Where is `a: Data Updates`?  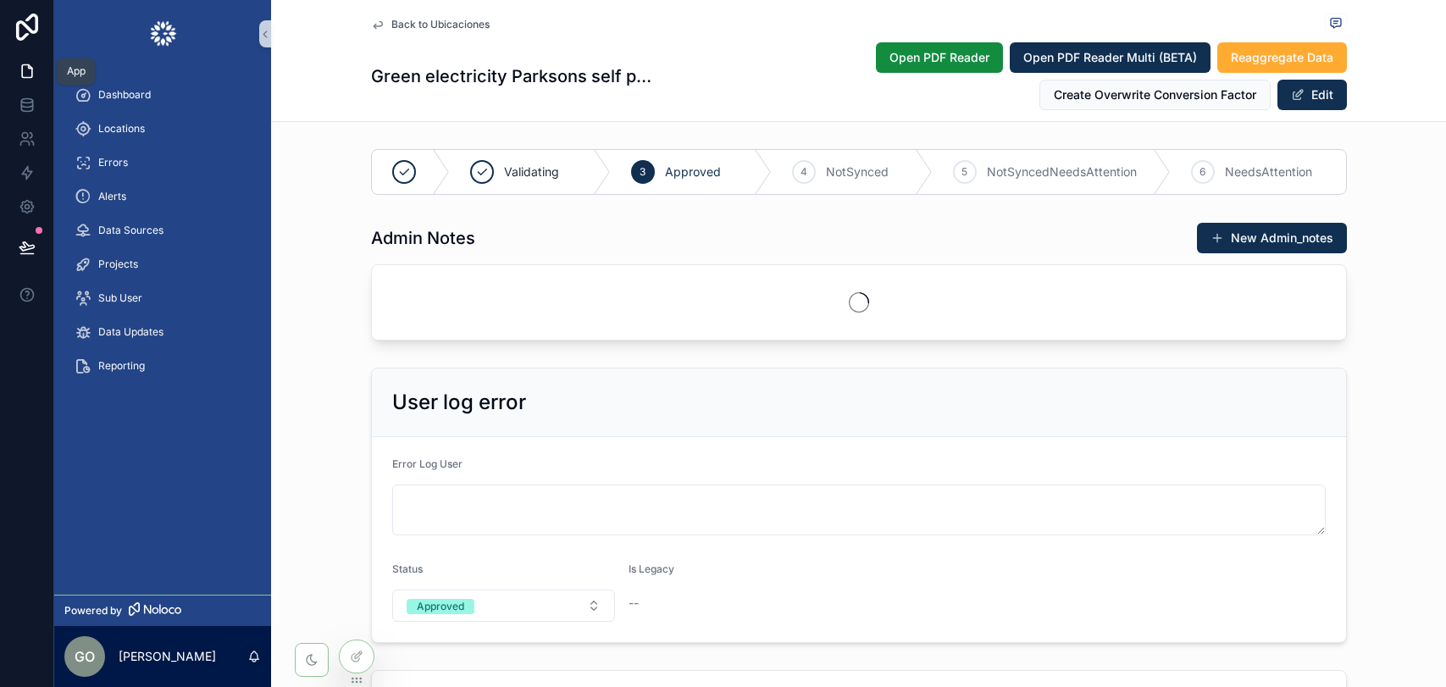 a: Data Updates is located at coordinates (163, 332).